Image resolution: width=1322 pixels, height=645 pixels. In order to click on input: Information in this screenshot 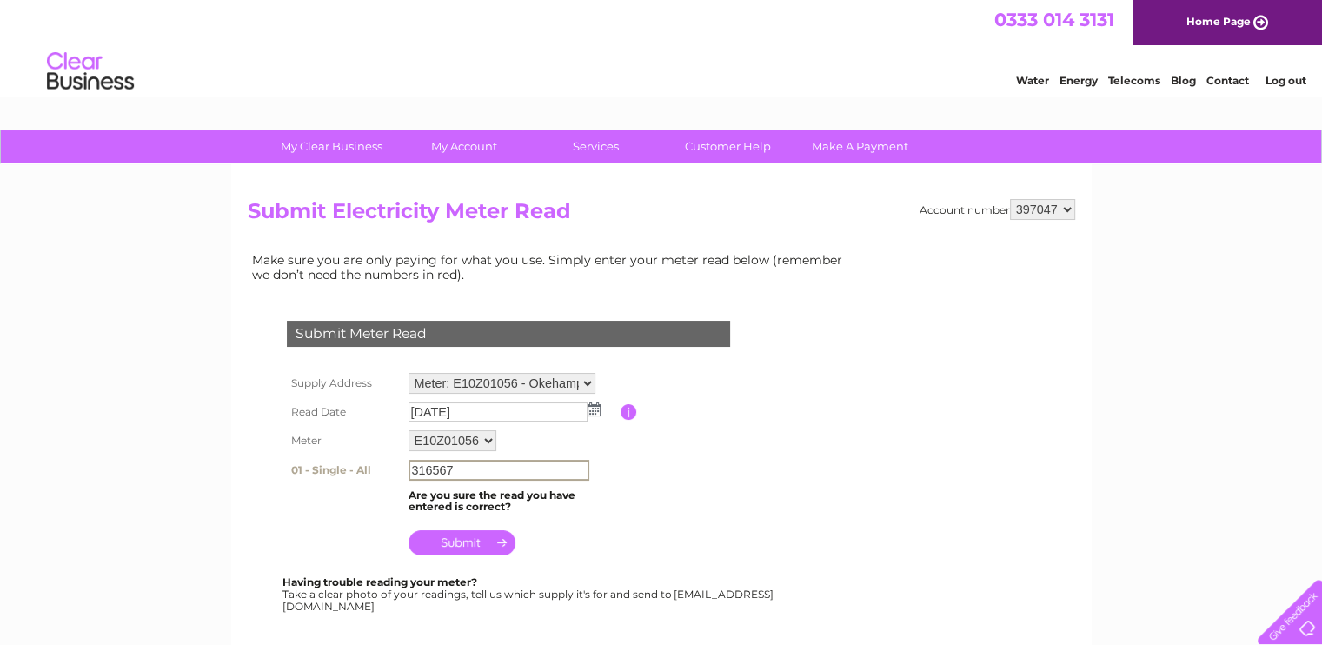, I will do `click(628, 412)`.